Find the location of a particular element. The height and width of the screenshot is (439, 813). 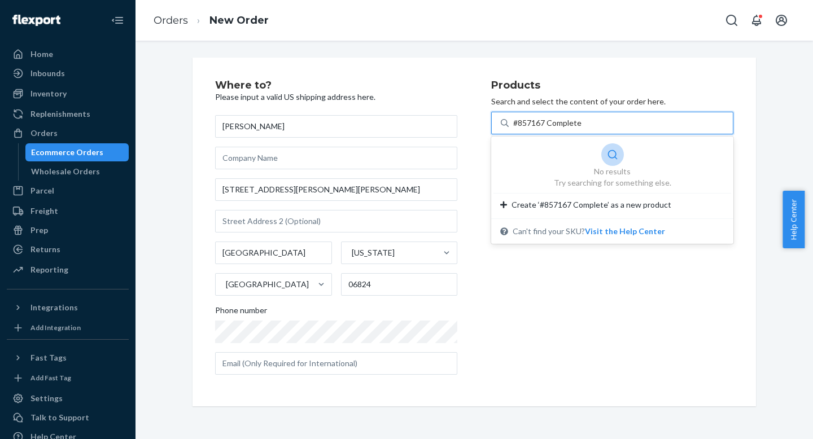

input: ZIP Code is located at coordinates (399, 285).